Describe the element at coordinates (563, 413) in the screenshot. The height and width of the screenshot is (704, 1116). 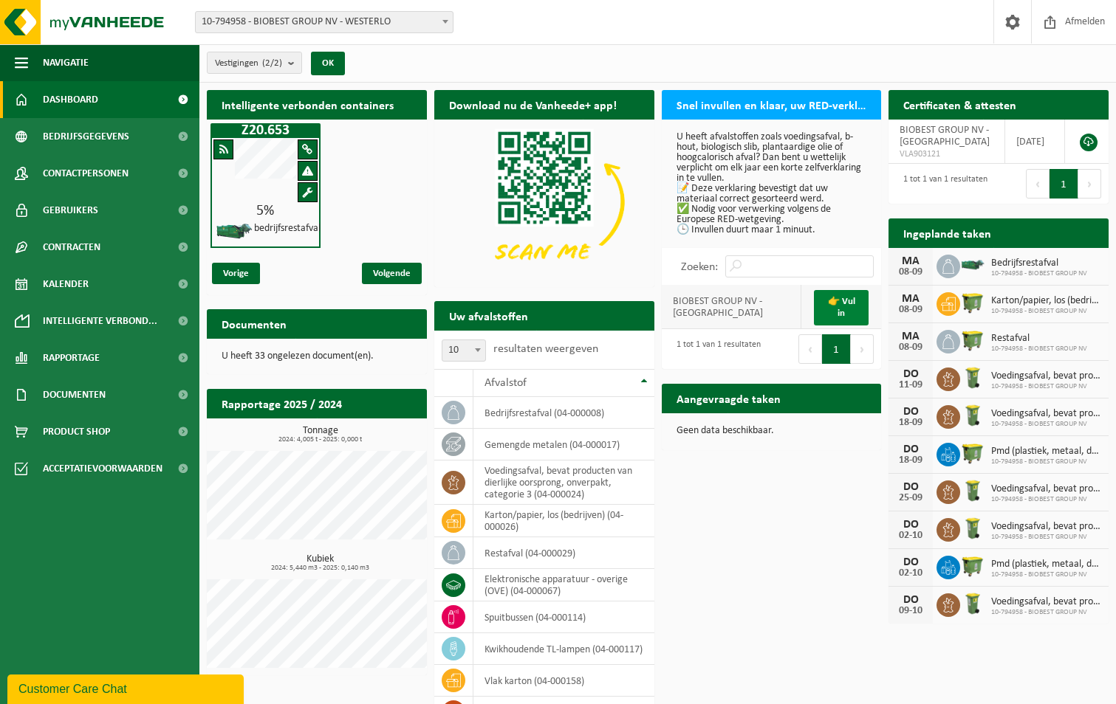
I see `td: bedrijfsrestafval (04-000008)` at that location.